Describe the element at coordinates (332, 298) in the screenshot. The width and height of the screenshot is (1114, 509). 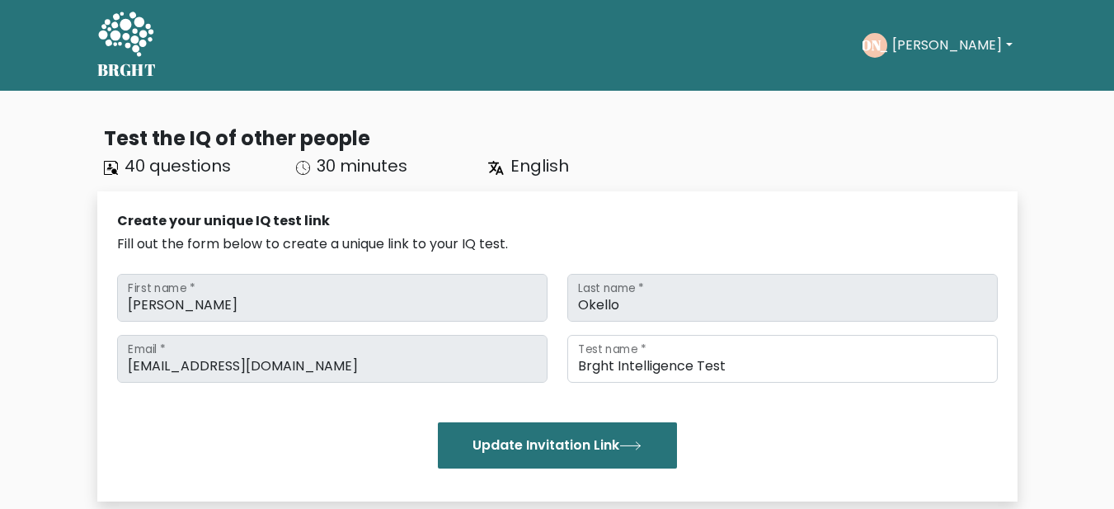
I see `input: First name` at that location.